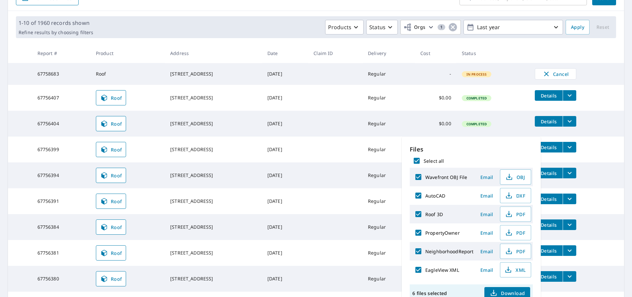 This screenshot has height=297, width=632. Describe the element at coordinates (549, 121) in the screenshot. I see `button: detailsBtn-67756404` at that location.